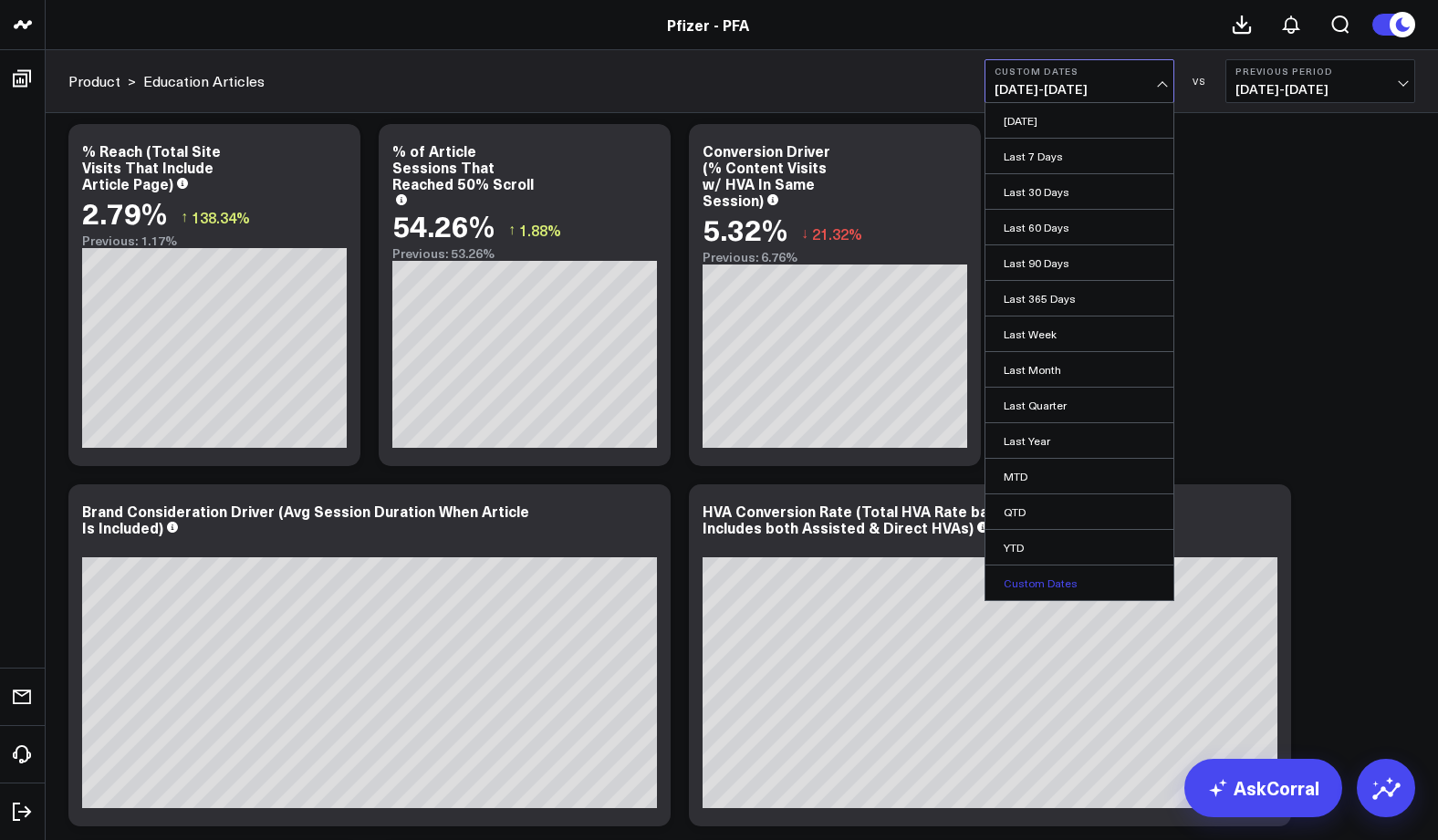  Describe the element at coordinates (1080, 476) in the screenshot. I see `a: MTD` at that location.